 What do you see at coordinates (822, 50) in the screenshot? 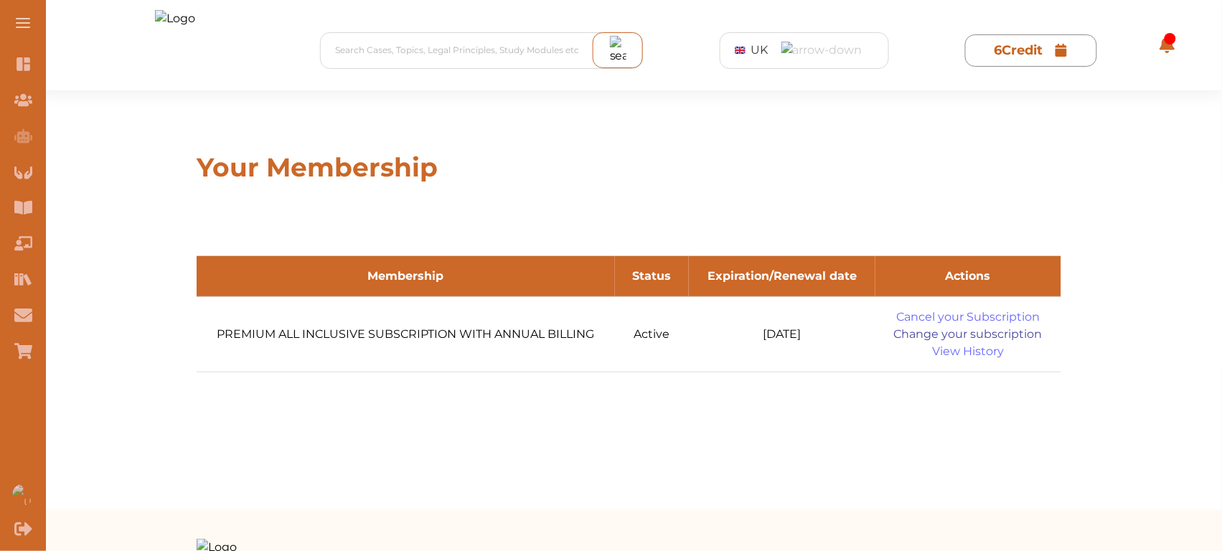
I see `img: arrow-down` at bounding box center [822, 50].